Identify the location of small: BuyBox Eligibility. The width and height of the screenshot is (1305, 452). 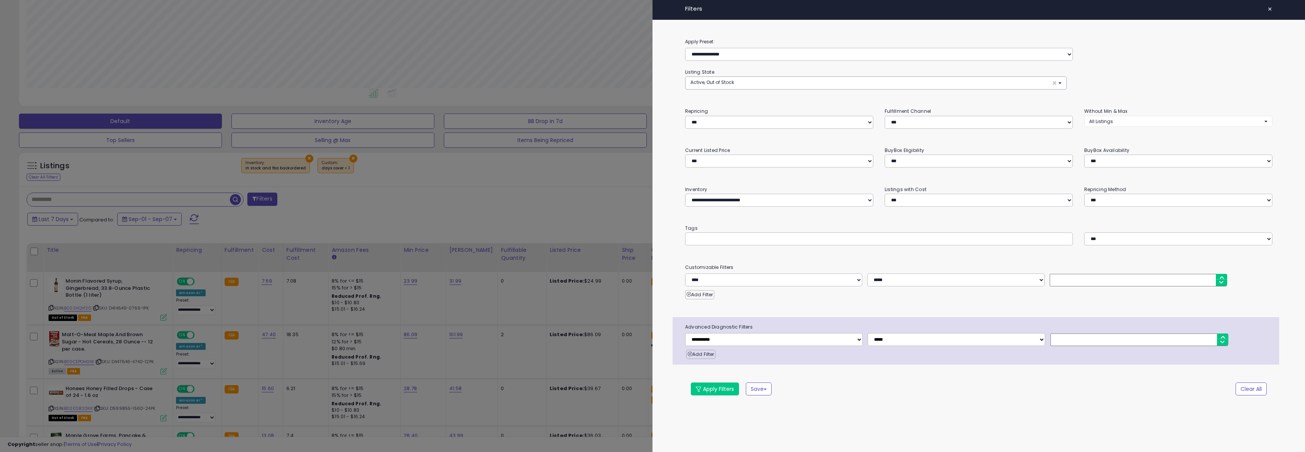
(905, 150).